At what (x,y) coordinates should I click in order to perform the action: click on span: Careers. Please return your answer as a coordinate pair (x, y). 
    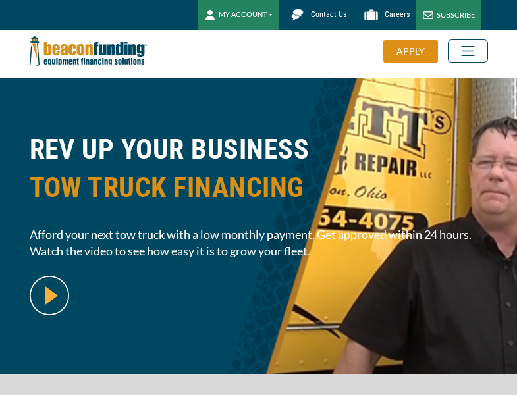
    Looking at the image, I should click on (397, 14).